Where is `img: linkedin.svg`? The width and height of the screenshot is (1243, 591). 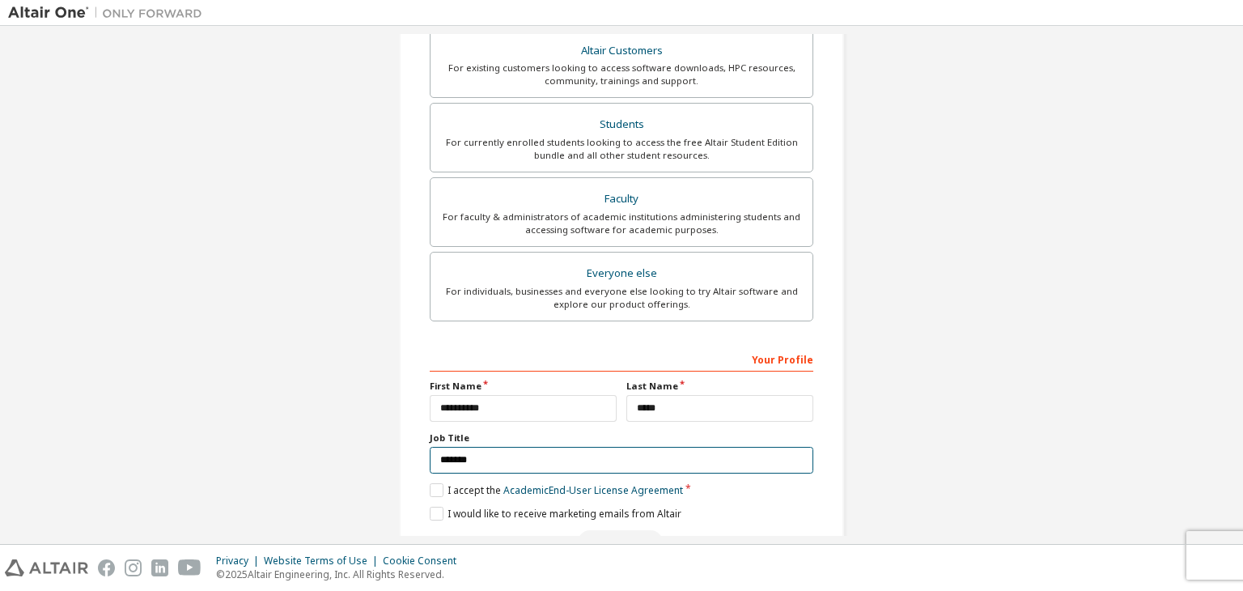 img: linkedin.svg is located at coordinates (159, 567).